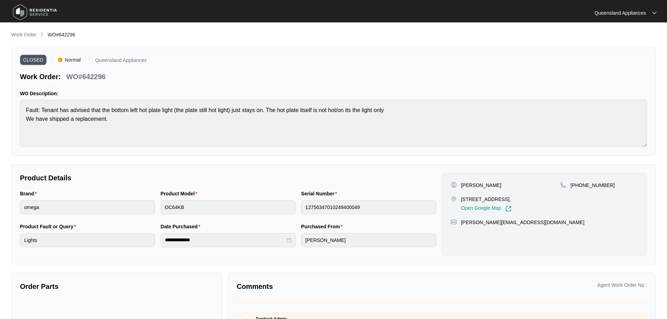 The height and width of the screenshot is (319, 667). What do you see at coordinates (42, 34) in the screenshot?
I see `img: chevron-right` at bounding box center [42, 34].